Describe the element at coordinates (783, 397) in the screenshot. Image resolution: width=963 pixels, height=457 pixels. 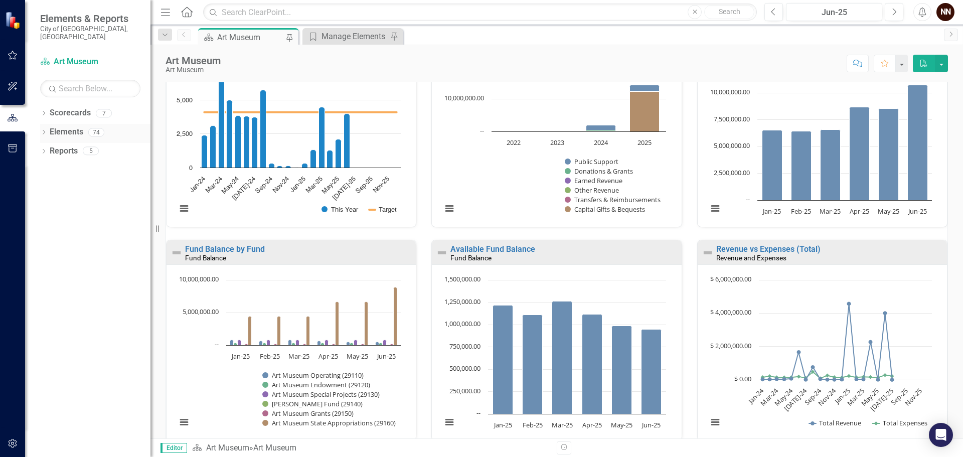
I see `text: May-24` at that location.